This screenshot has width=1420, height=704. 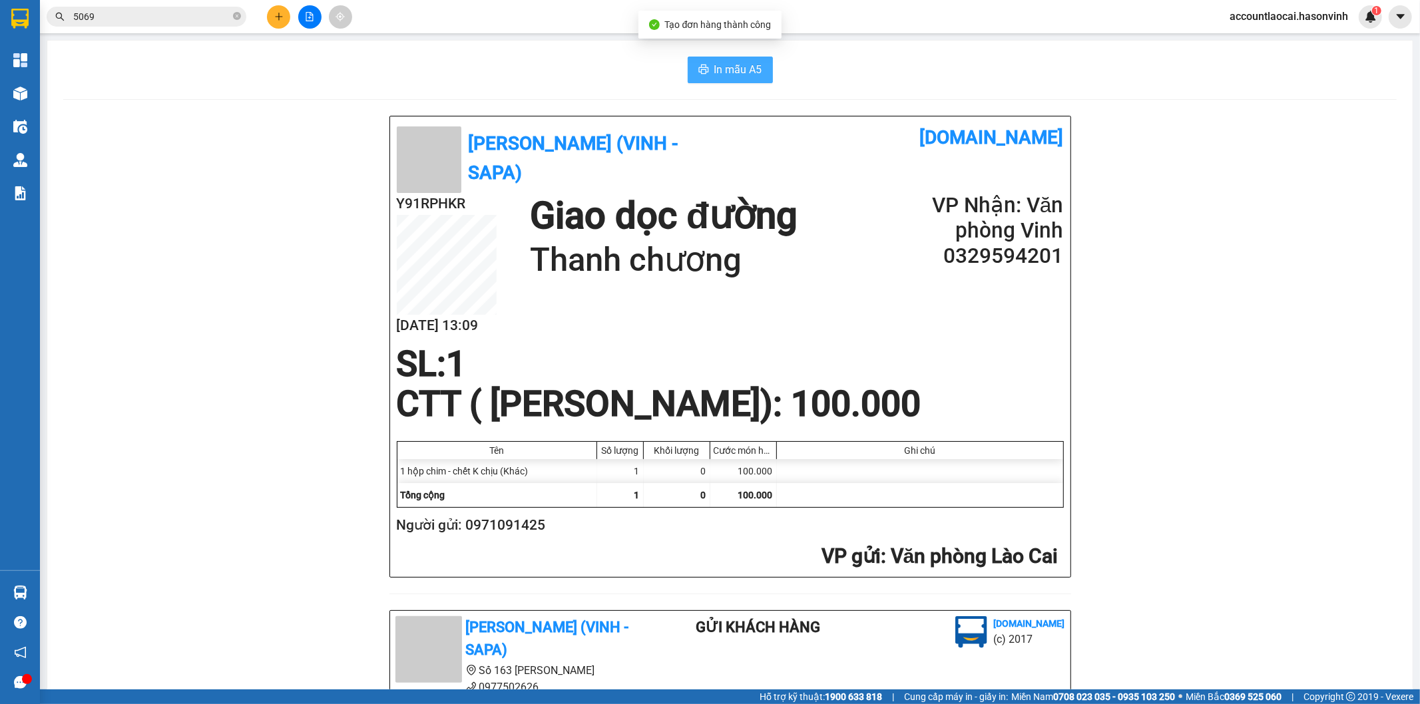 I want to click on li: (c) 2017, so click(x=1029, y=639).